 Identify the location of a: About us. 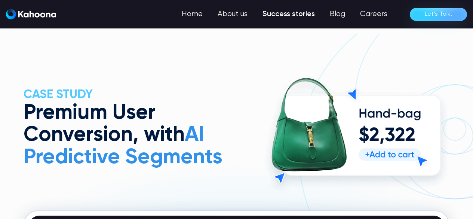
(232, 14).